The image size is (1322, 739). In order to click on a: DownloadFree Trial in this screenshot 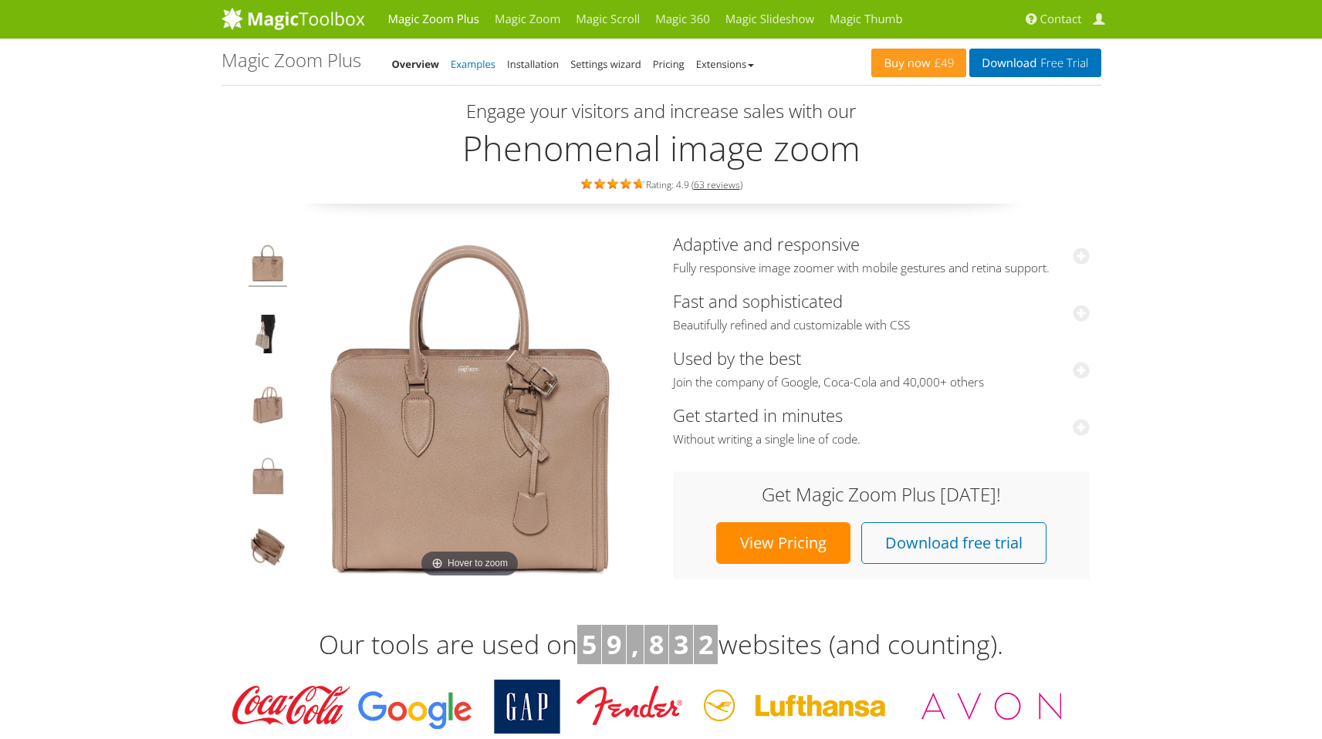, I will do `click(1035, 62)`.